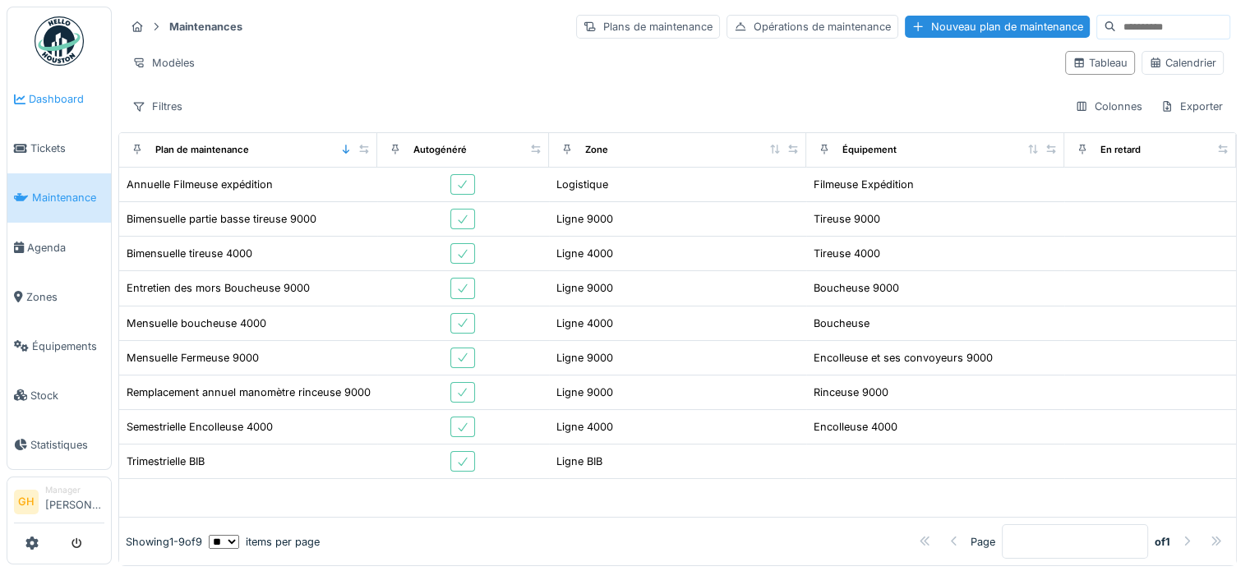  Describe the element at coordinates (66, 247) in the screenshot. I see `span: Agenda` at that location.